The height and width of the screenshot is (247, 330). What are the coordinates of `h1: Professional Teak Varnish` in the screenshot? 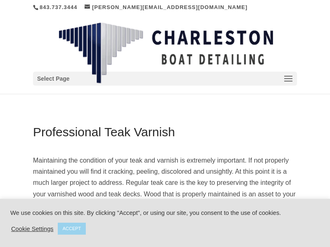 It's located at (165, 134).